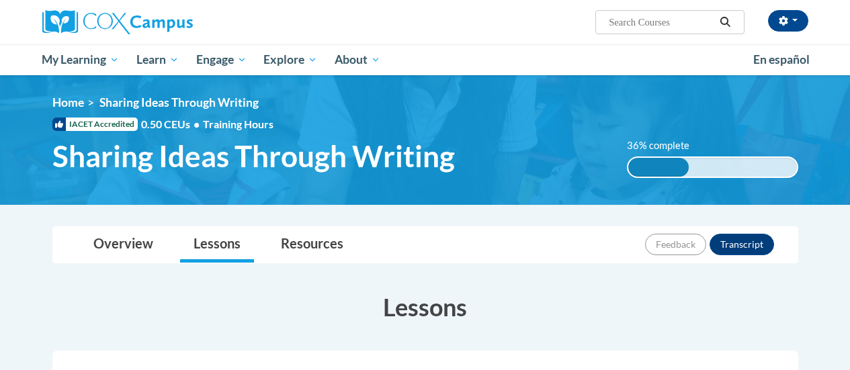 This screenshot has width=850, height=370. I want to click on button: Search, so click(725, 22).